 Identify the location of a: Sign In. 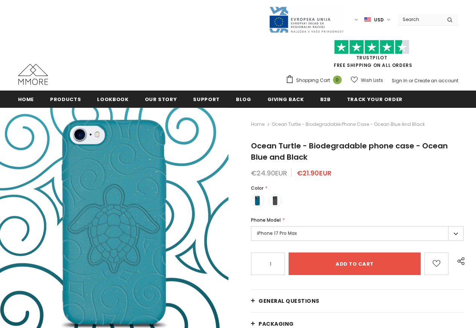
(399, 80).